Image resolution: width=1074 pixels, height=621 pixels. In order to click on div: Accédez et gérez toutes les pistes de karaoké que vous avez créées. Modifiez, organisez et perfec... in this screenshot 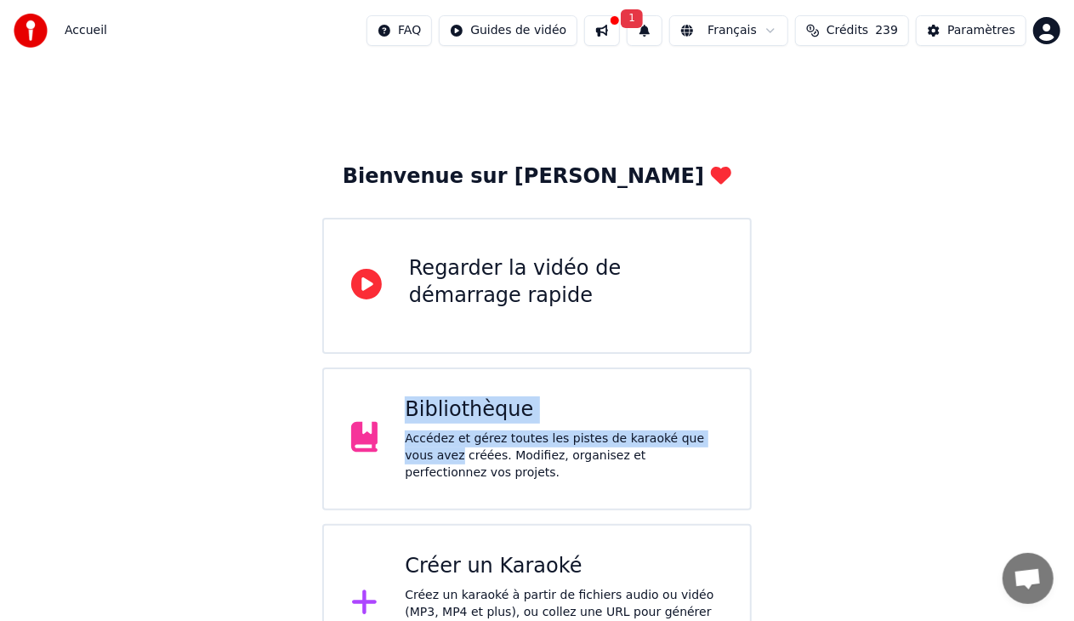, I will do `click(564, 456)`.